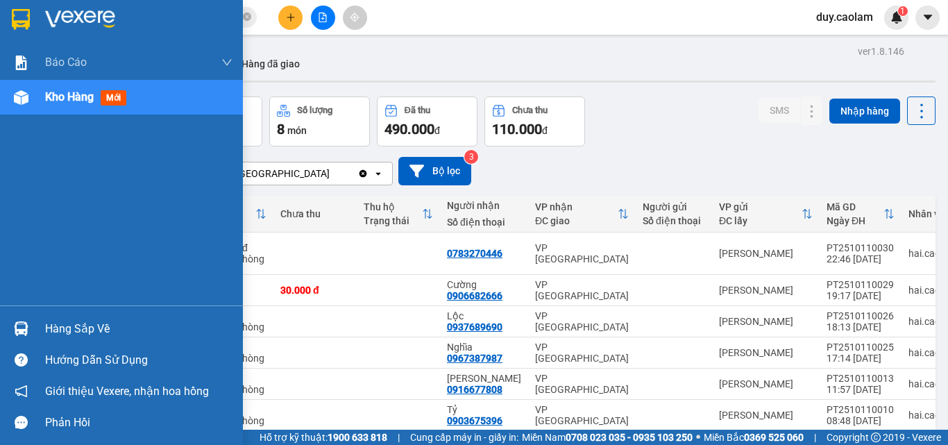 The height and width of the screenshot is (445, 948). What do you see at coordinates (280, 129) in the screenshot?
I see `span: 8` at bounding box center [280, 129].